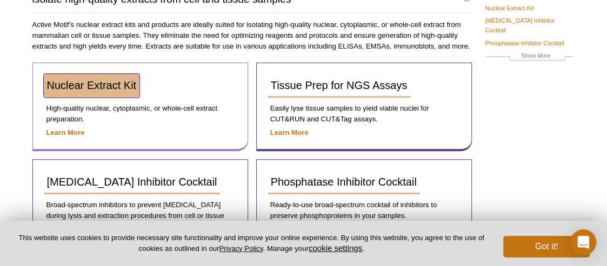 The height and width of the screenshot is (266, 607). What do you see at coordinates (546, 247) in the screenshot?
I see `button: Got it!` at bounding box center [546, 247].